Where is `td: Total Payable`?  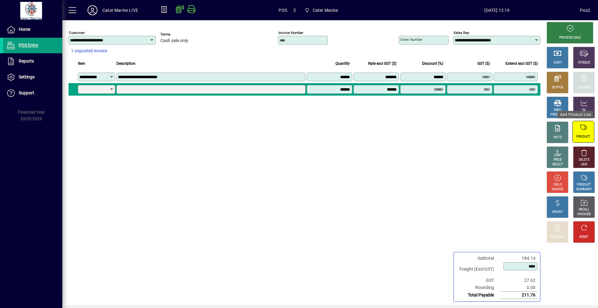 td: Total Payable is located at coordinates (478, 295).